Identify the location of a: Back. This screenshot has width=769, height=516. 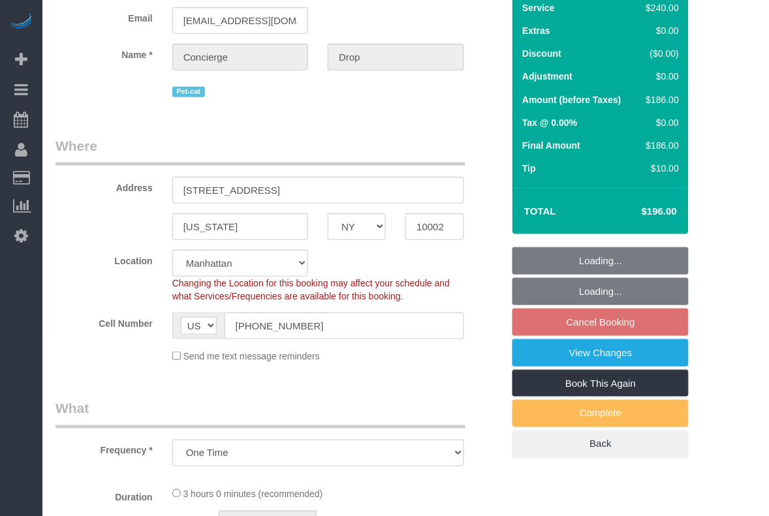
(600, 444).